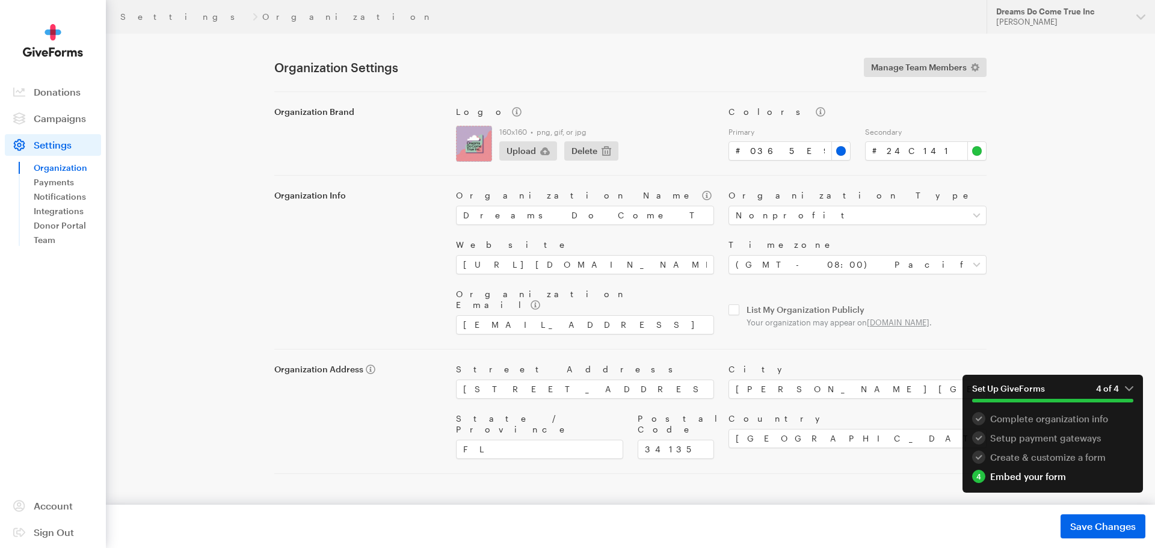 The width and height of the screenshot is (1155, 548). Describe the element at coordinates (1061, 11) in the screenshot. I see `div: Dreams Do Come True Inc` at that location.